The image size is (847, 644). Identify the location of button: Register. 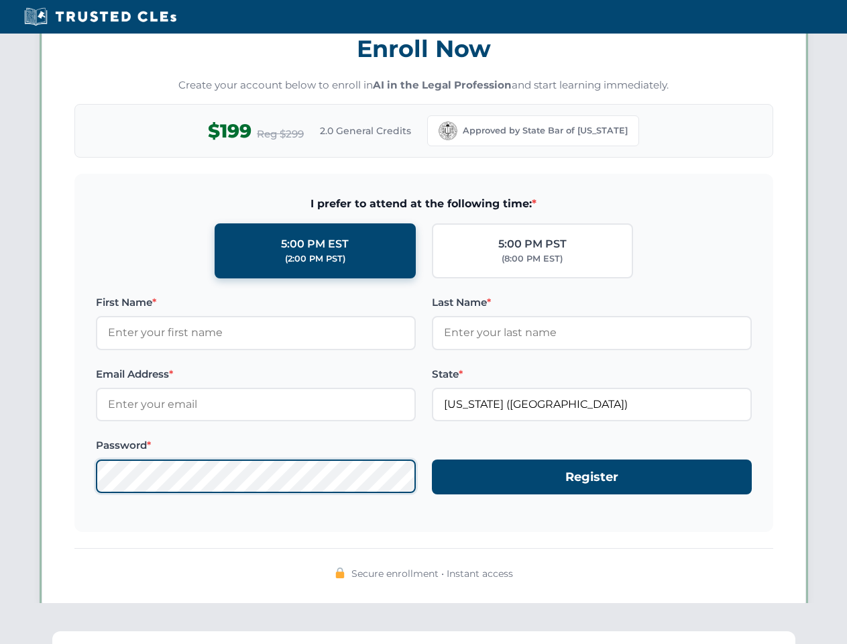
(592, 477).